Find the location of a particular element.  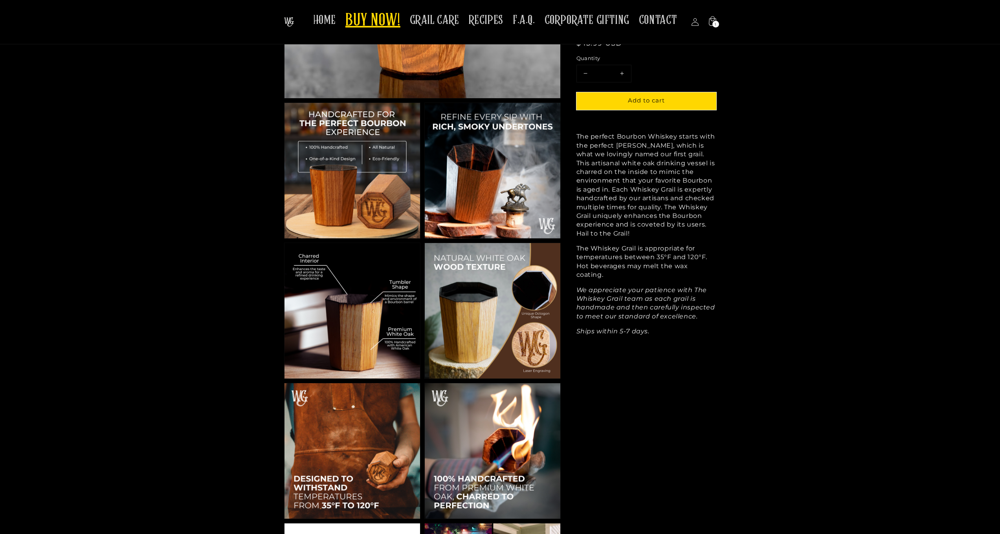

a: F.A.Q. is located at coordinates (524, 20).